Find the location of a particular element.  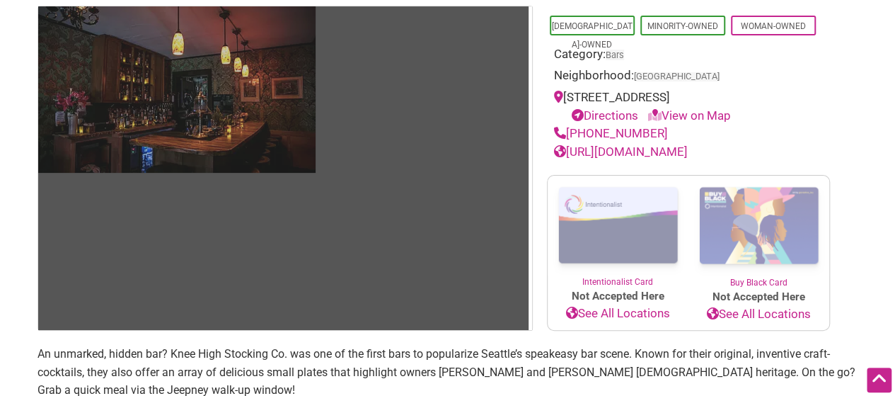

div: Scroll Back to Top is located at coordinates (879, 379).